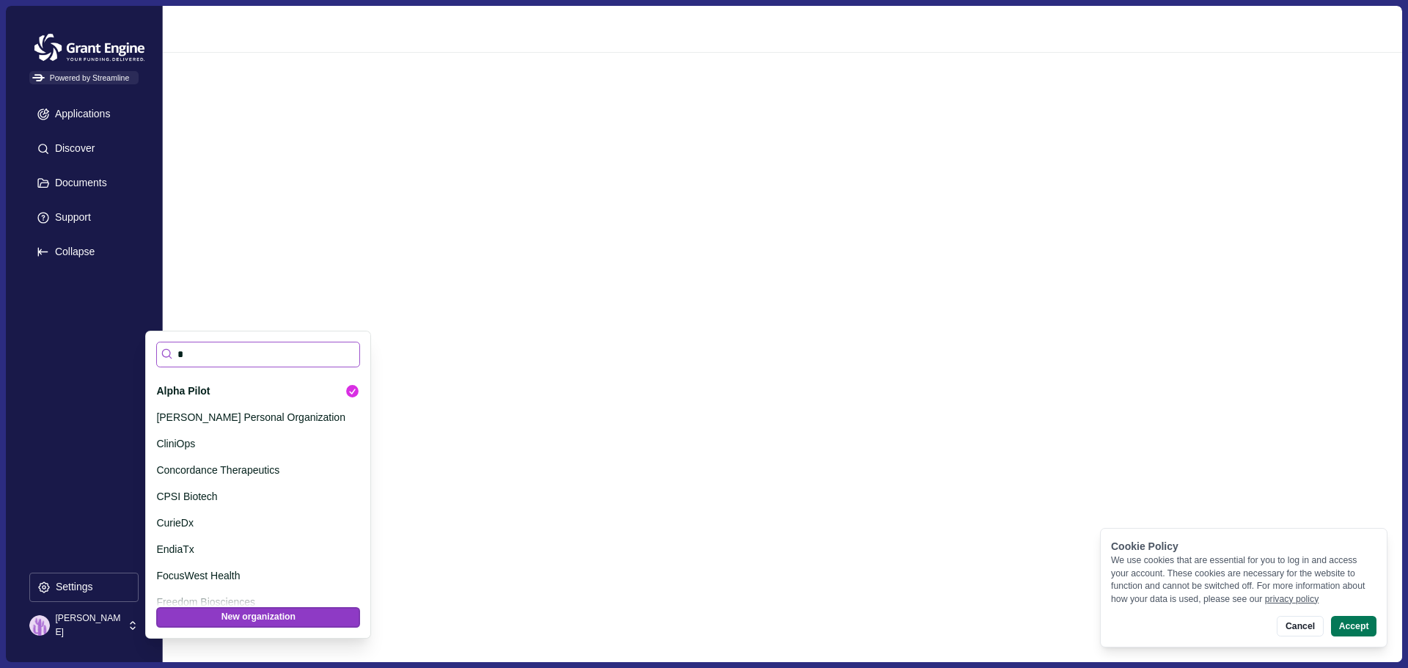  I want to click on p: CPSI Biotech, so click(255, 496).